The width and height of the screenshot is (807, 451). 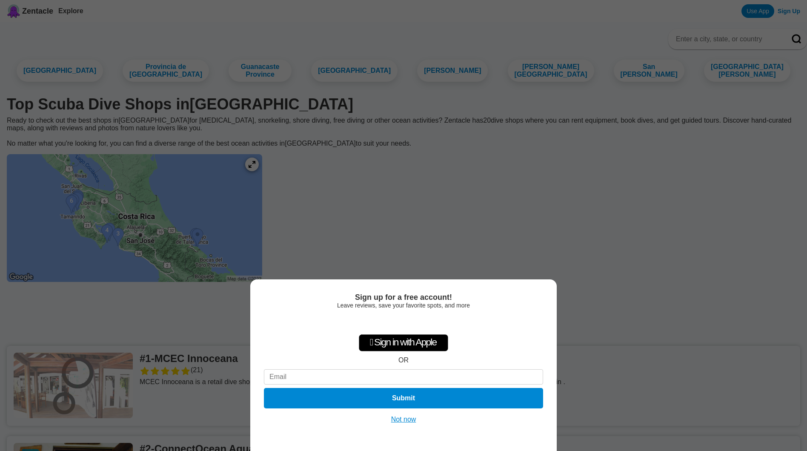 I want to click on div: Leave reviews, save your favorite spots, and more, so click(x=403, y=305).